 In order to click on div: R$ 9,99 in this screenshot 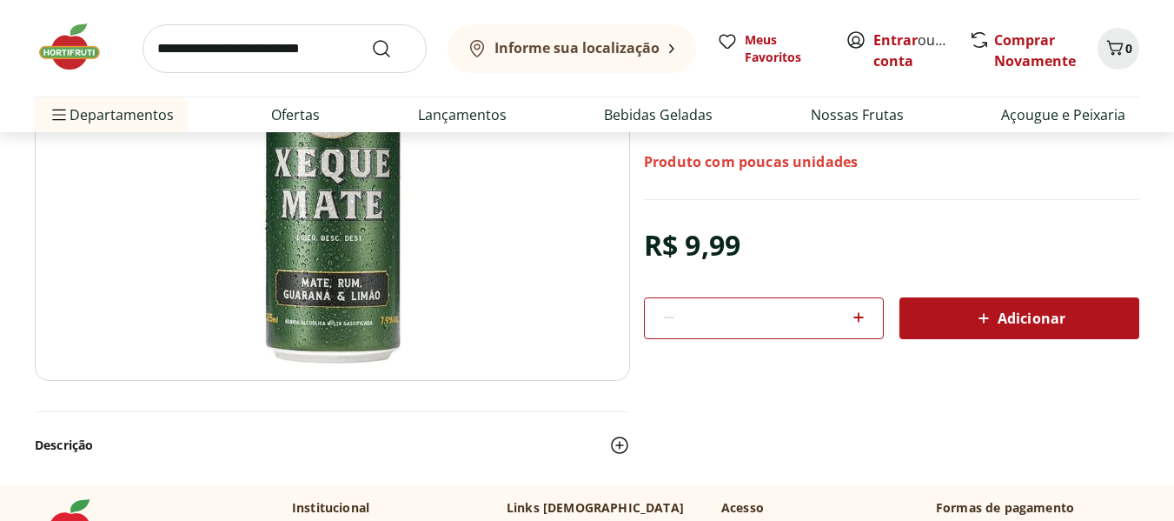, I will do `click(692, 245)`.